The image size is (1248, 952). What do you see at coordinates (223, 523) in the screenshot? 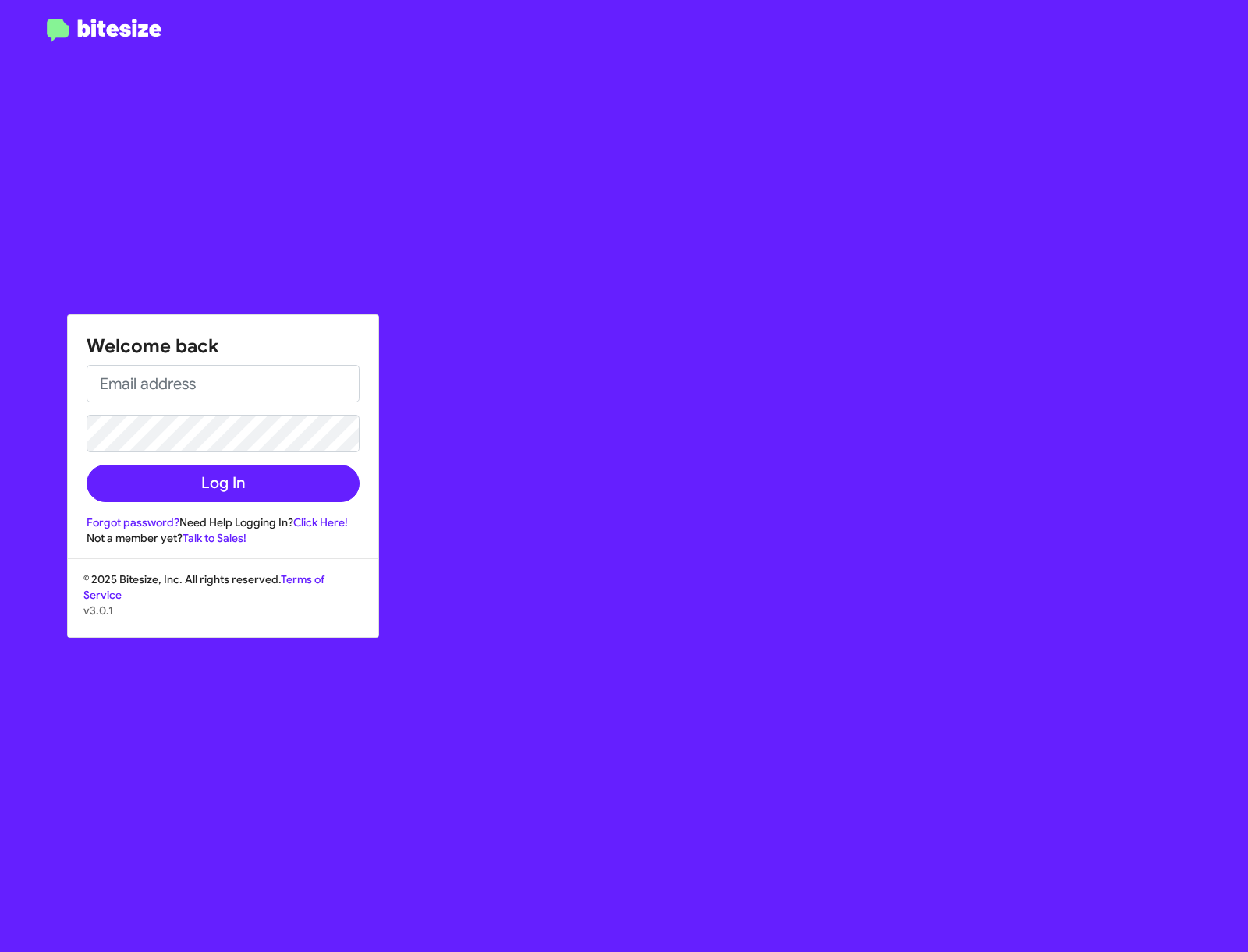
I see `div: Need Help Logging In?` at bounding box center [223, 523].